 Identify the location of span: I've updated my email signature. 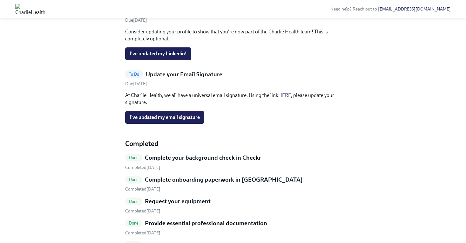
(165, 117).